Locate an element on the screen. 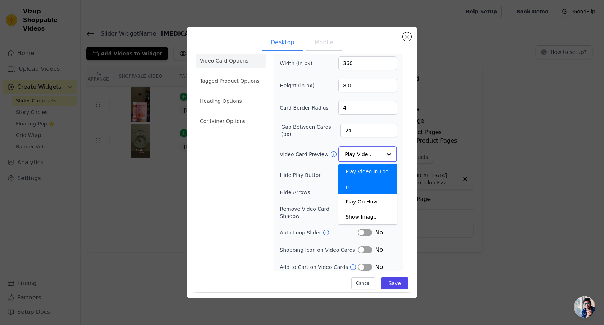  div: Play Video In Loop is located at coordinates (367, 179).